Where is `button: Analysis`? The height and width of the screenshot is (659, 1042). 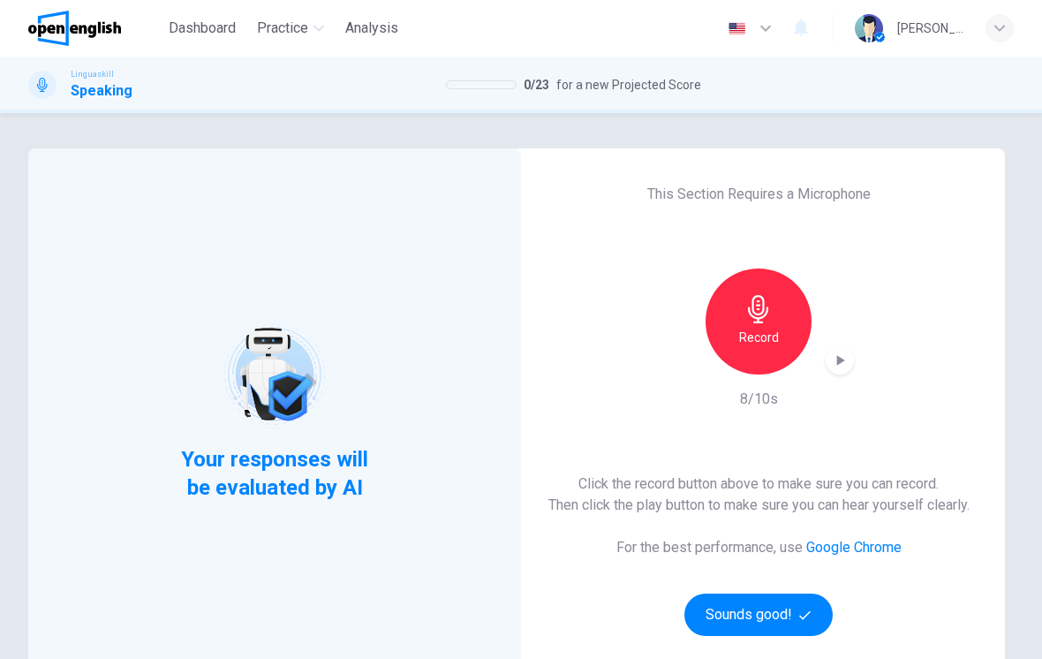
button: Analysis is located at coordinates (372, 28).